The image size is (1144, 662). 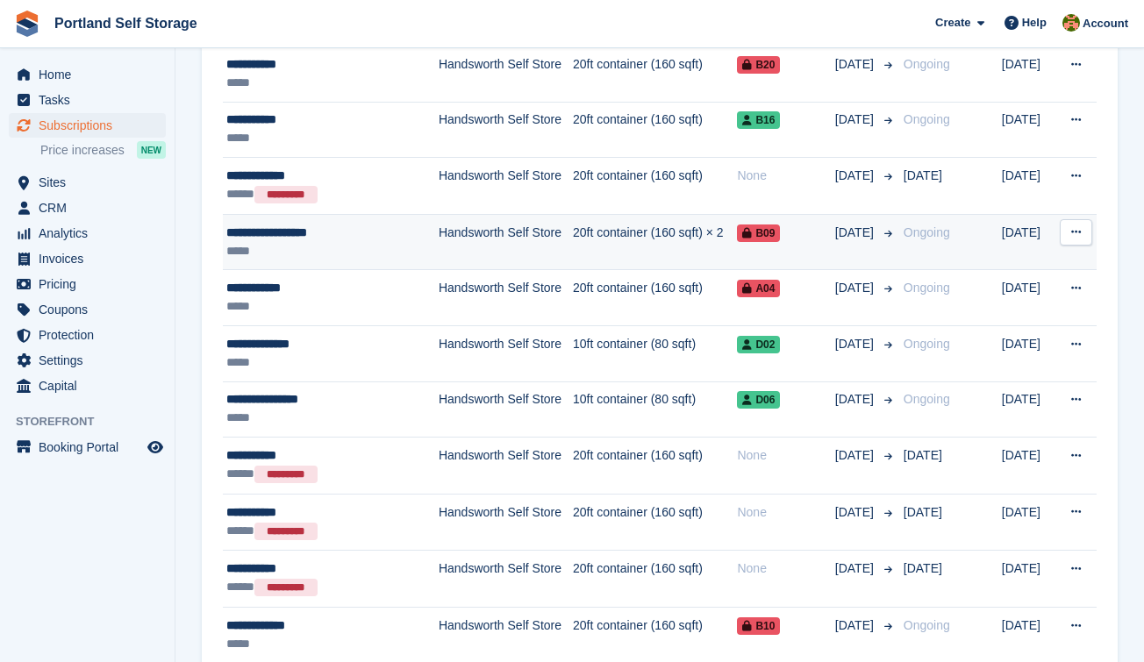 What do you see at coordinates (91, 125) in the screenshot?
I see `span: Subscriptions` at bounding box center [91, 125].